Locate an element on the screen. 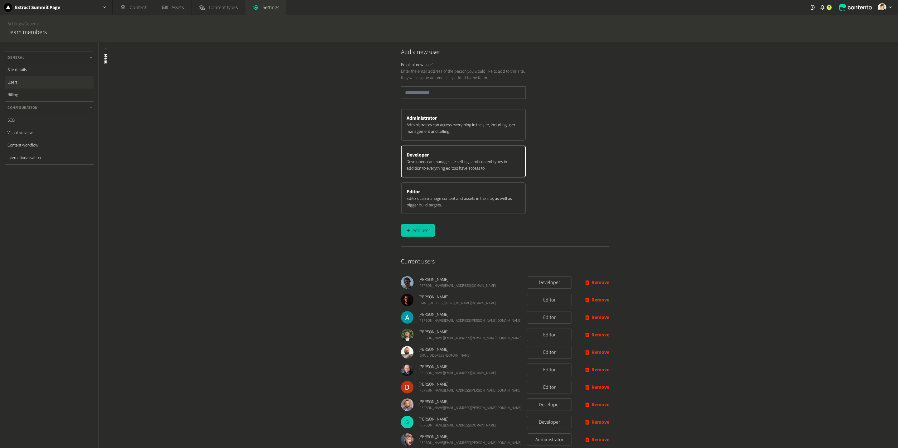  a: Site details is located at coordinates (49, 70).